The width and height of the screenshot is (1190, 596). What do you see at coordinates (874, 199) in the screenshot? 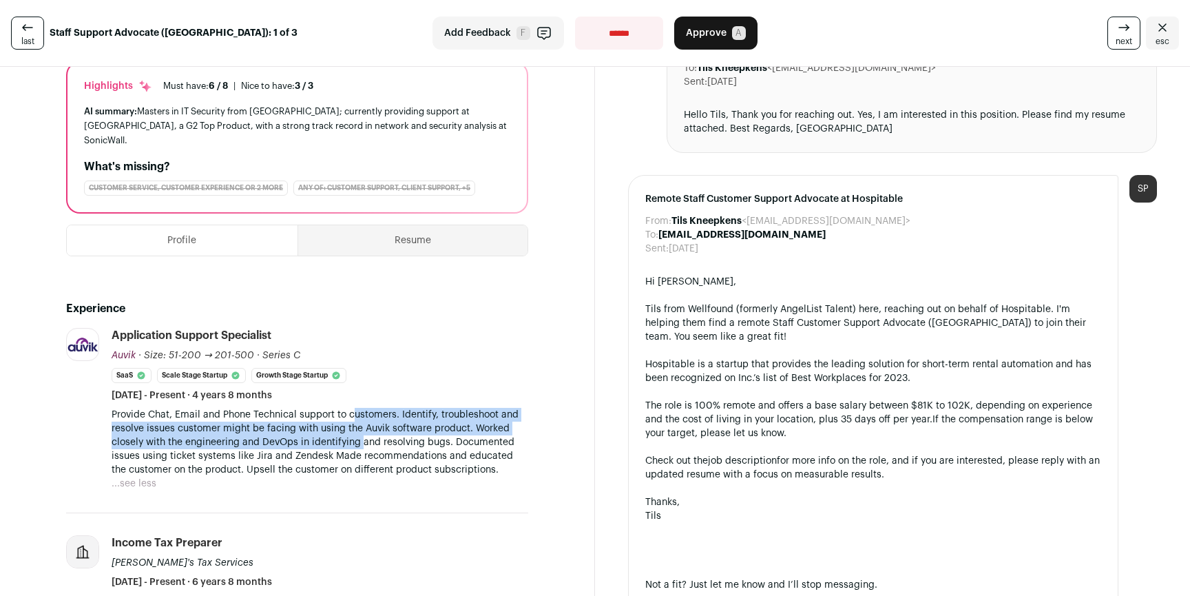
I see `span: Remote Staff Customer Support Advocate at Hospitable` at bounding box center [874, 199].